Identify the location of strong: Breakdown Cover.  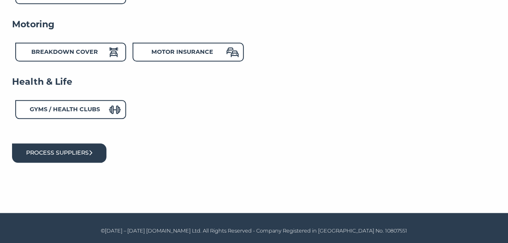
(65, 52).